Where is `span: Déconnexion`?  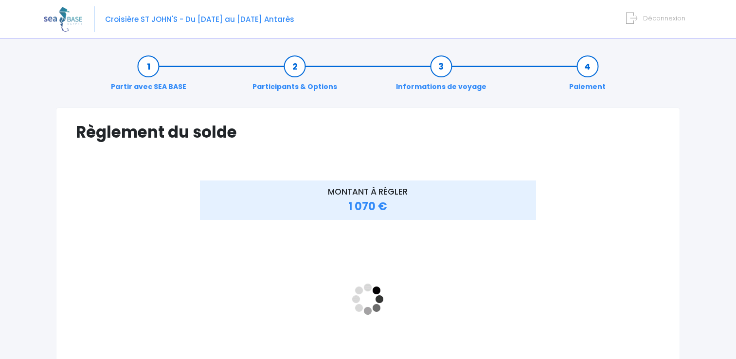 span: Déconnexion is located at coordinates (664, 18).